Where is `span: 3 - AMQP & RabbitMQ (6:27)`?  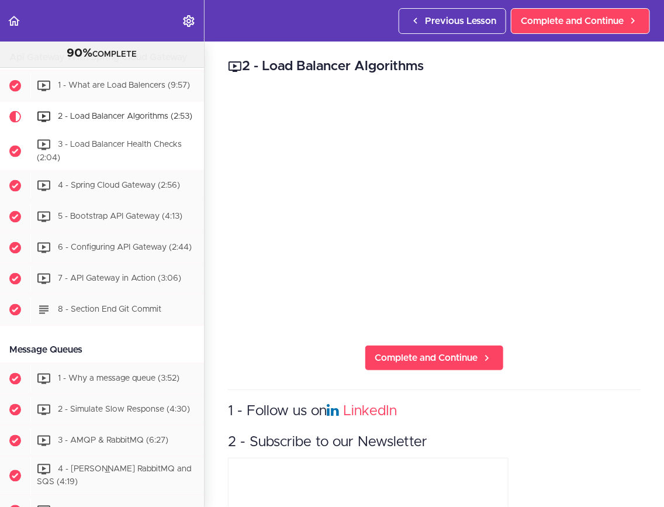 span: 3 - AMQP & RabbitMQ (6:27) is located at coordinates (113, 441).